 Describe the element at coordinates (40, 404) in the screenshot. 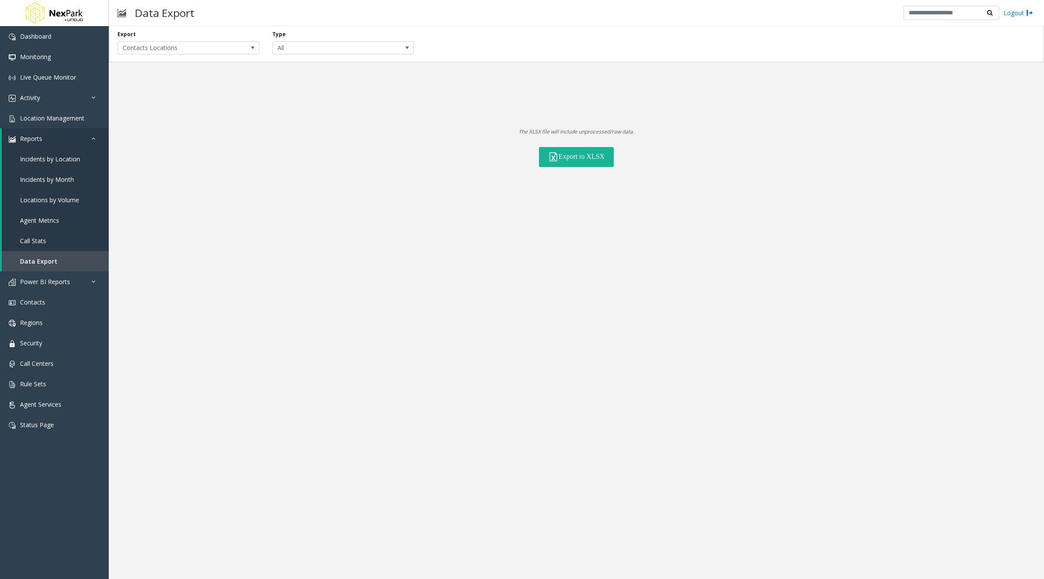

I see `span: Agent Services` at that location.